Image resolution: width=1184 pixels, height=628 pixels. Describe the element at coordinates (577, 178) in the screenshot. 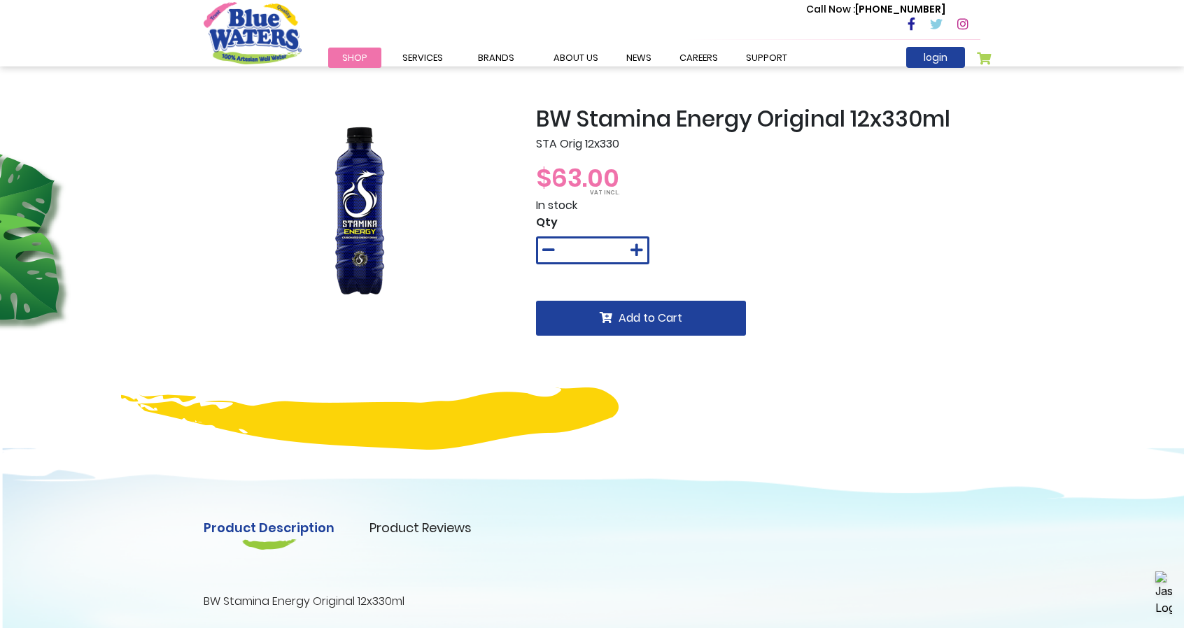

I see `span: $63.00` at that location.